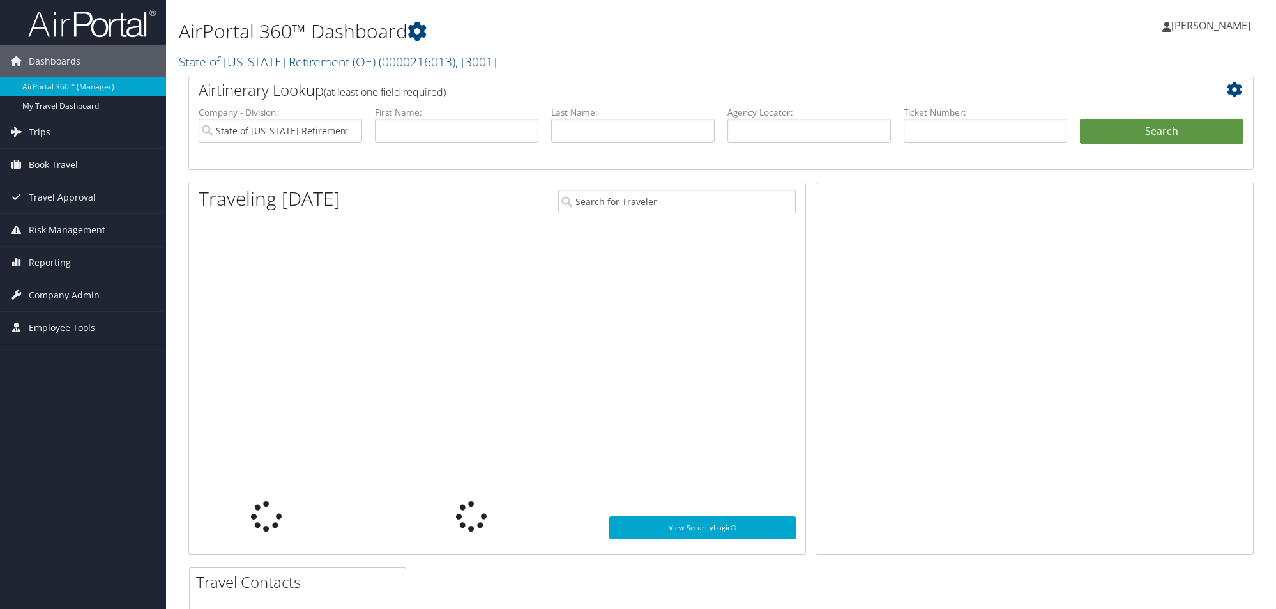 This screenshot has width=1276, height=609. Describe the element at coordinates (53, 165) in the screenshot. I see `span: Book Travel` at that location.